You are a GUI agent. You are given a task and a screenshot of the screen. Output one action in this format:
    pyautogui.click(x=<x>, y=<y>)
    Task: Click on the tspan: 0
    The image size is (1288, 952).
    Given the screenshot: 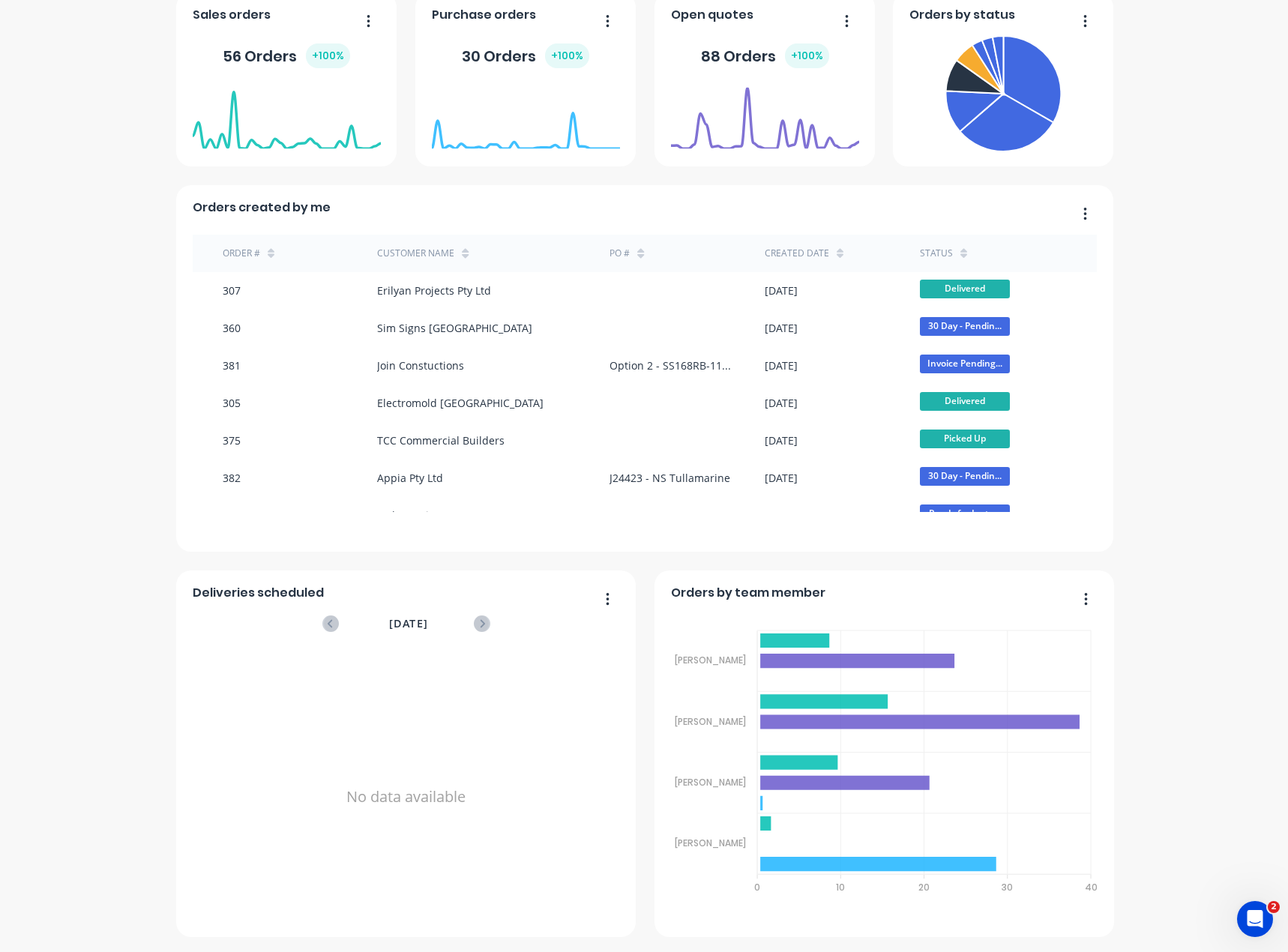 What is the action you would take?
    pyautogui.click(x=757, y=887)
    